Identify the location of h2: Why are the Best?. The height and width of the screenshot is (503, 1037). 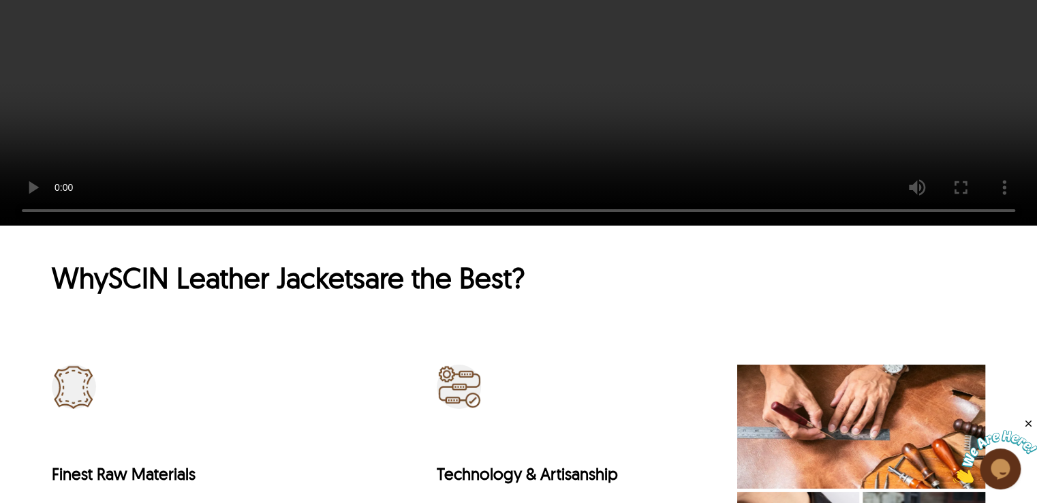
(288, 281).